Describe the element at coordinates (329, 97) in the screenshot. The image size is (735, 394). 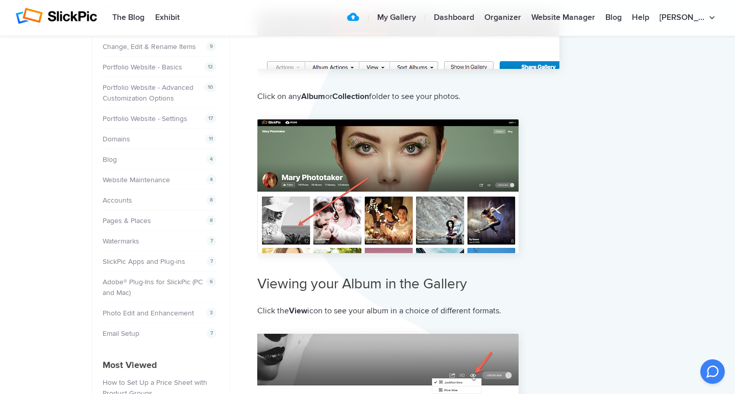
I see `span: or` at that location.